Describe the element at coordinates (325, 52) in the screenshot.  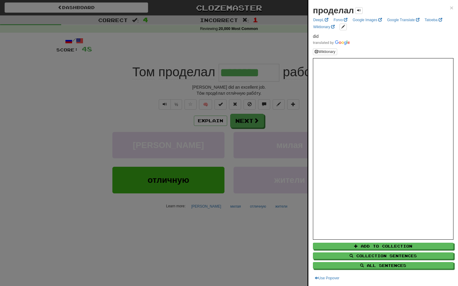
I see `button: Wiktionary` at that location.